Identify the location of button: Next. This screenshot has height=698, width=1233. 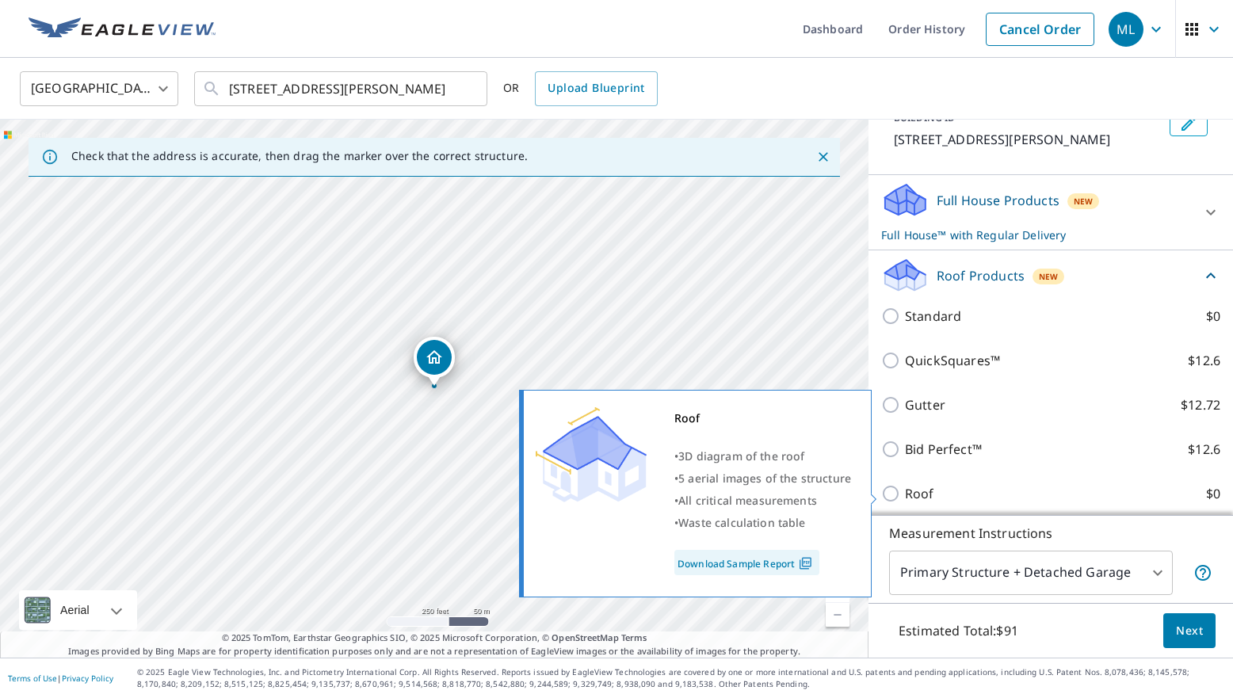
(1190, 631).